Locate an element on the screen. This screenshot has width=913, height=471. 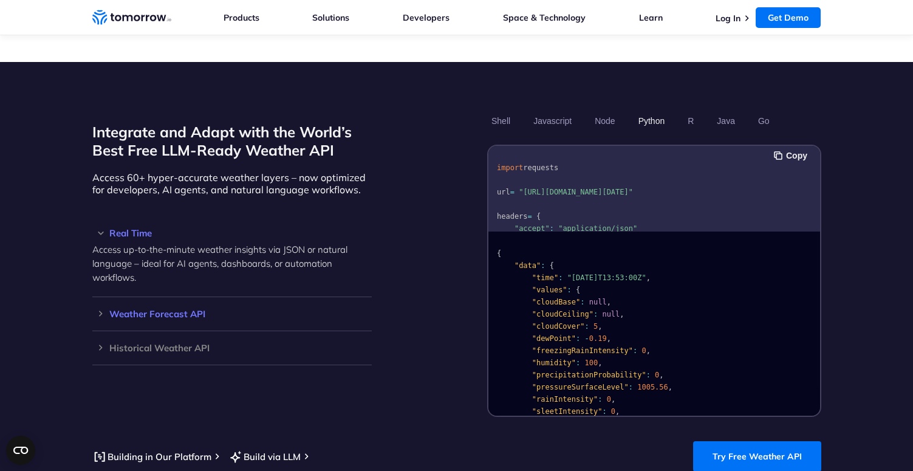
p: Access 60+ hyper-accurate weather layers – now optimized for developers, AI agents, and natural l... is located at coordinates (232, 184).